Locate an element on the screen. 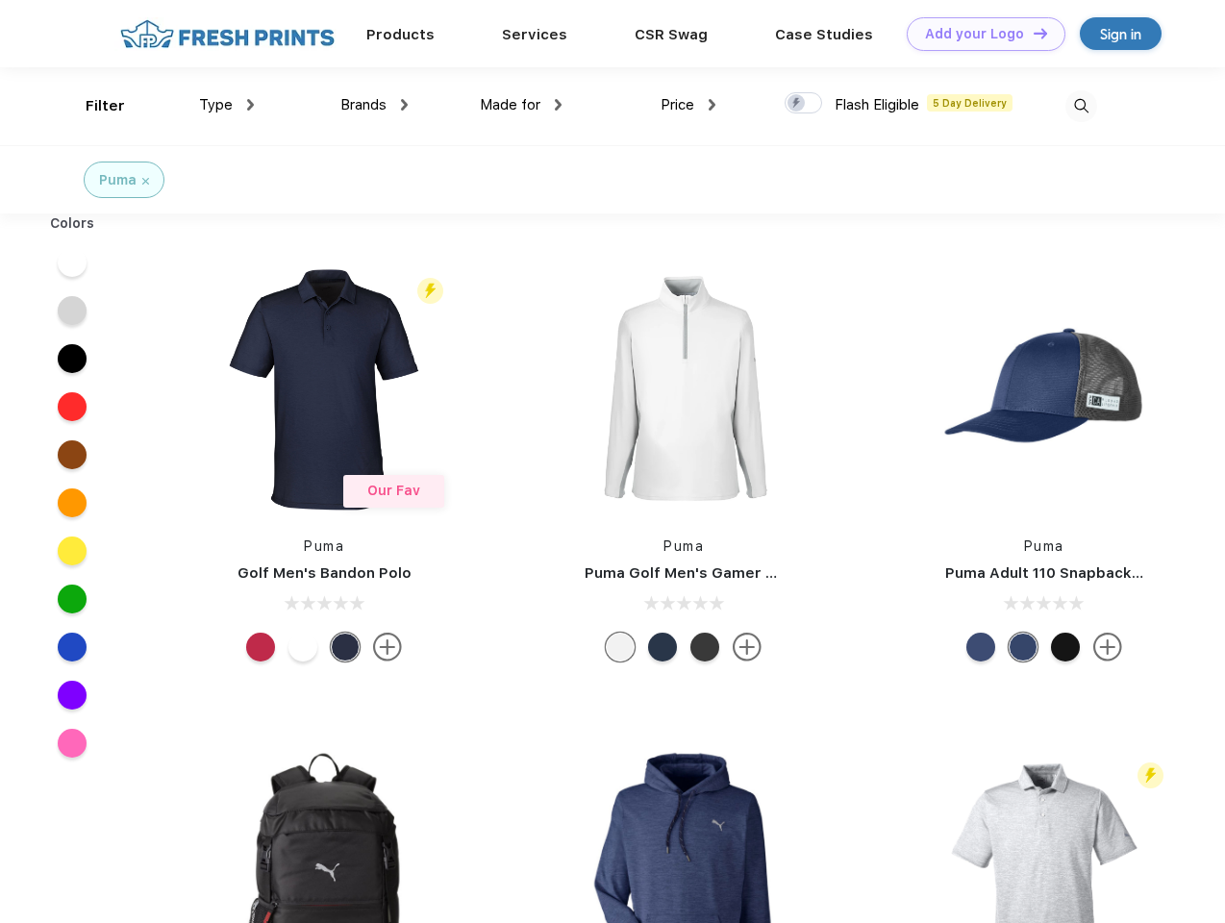 The height and width of the screenshot is (923, 1225). div: Pma Blk with Pma Blk is located at coordinates (1065, 647).